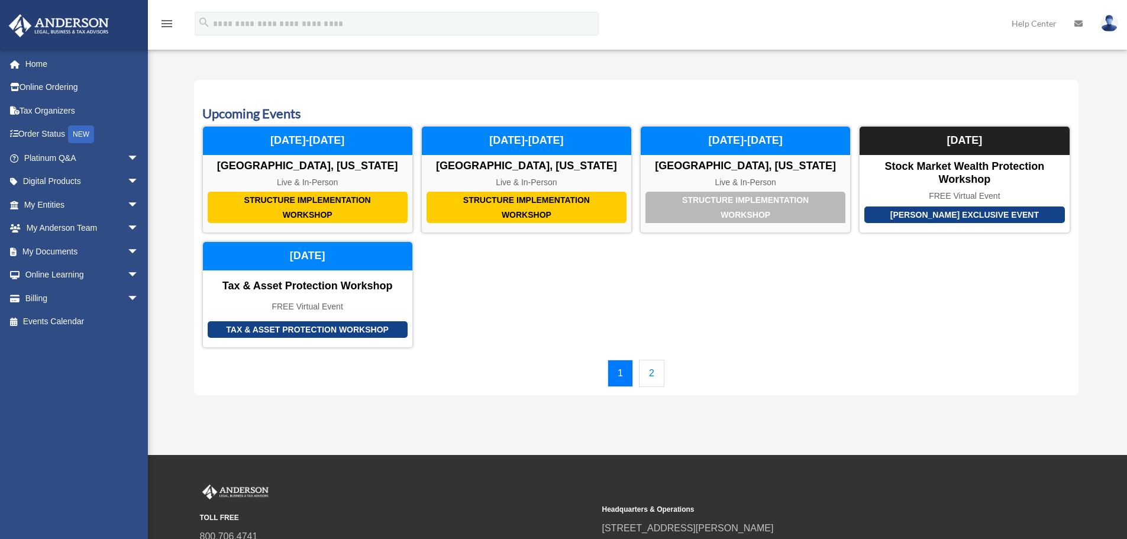 Image resolution: width=1127 pixels, height=539 pixels. What do you see at coordinates (965, 173) in the screenshot?
I see `div: Stock Market Wealth Protection Workshop` at bounding box center [965, 173].